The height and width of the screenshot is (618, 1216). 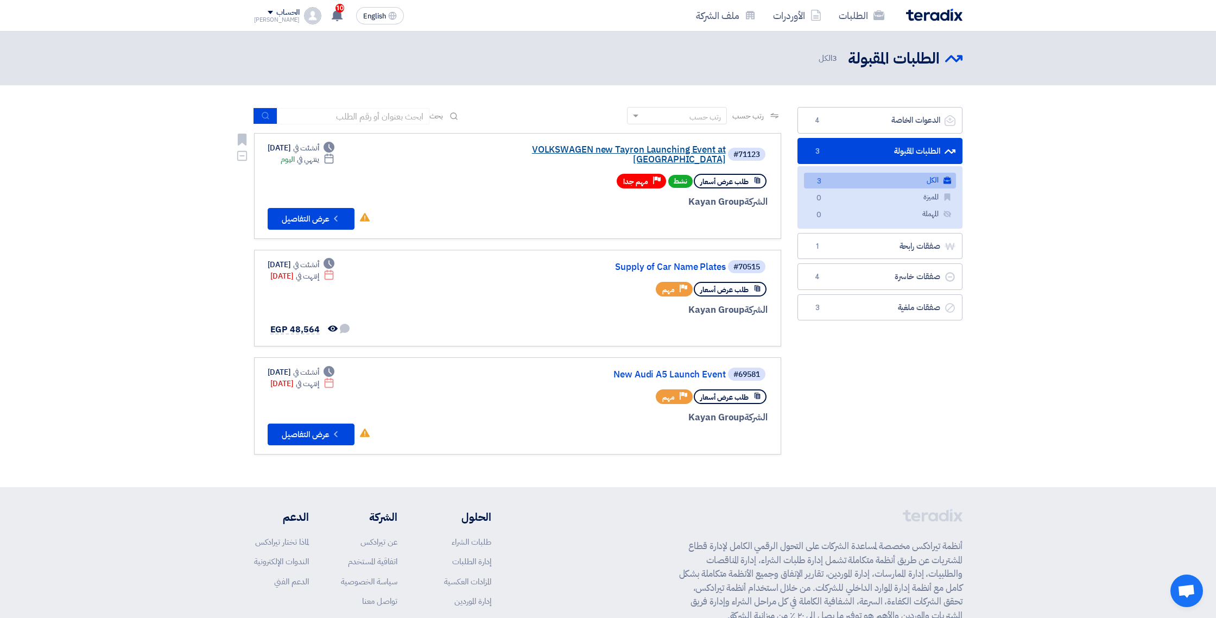 What do you see at coordinates (797, 15) in the screenshot?
I see `a: الأوردرات` at bounding box center [797, 15].